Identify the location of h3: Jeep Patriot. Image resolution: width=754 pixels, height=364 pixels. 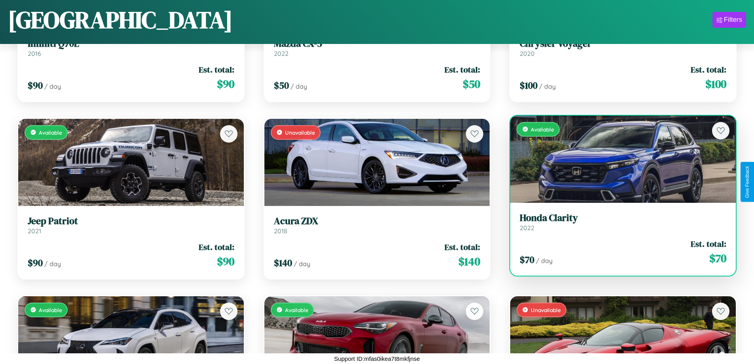
(131, 221).